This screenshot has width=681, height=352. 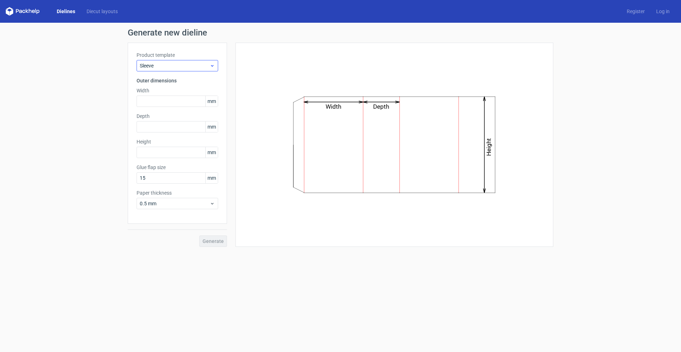 I want to click on a: Register, so click(x=636, y=11).